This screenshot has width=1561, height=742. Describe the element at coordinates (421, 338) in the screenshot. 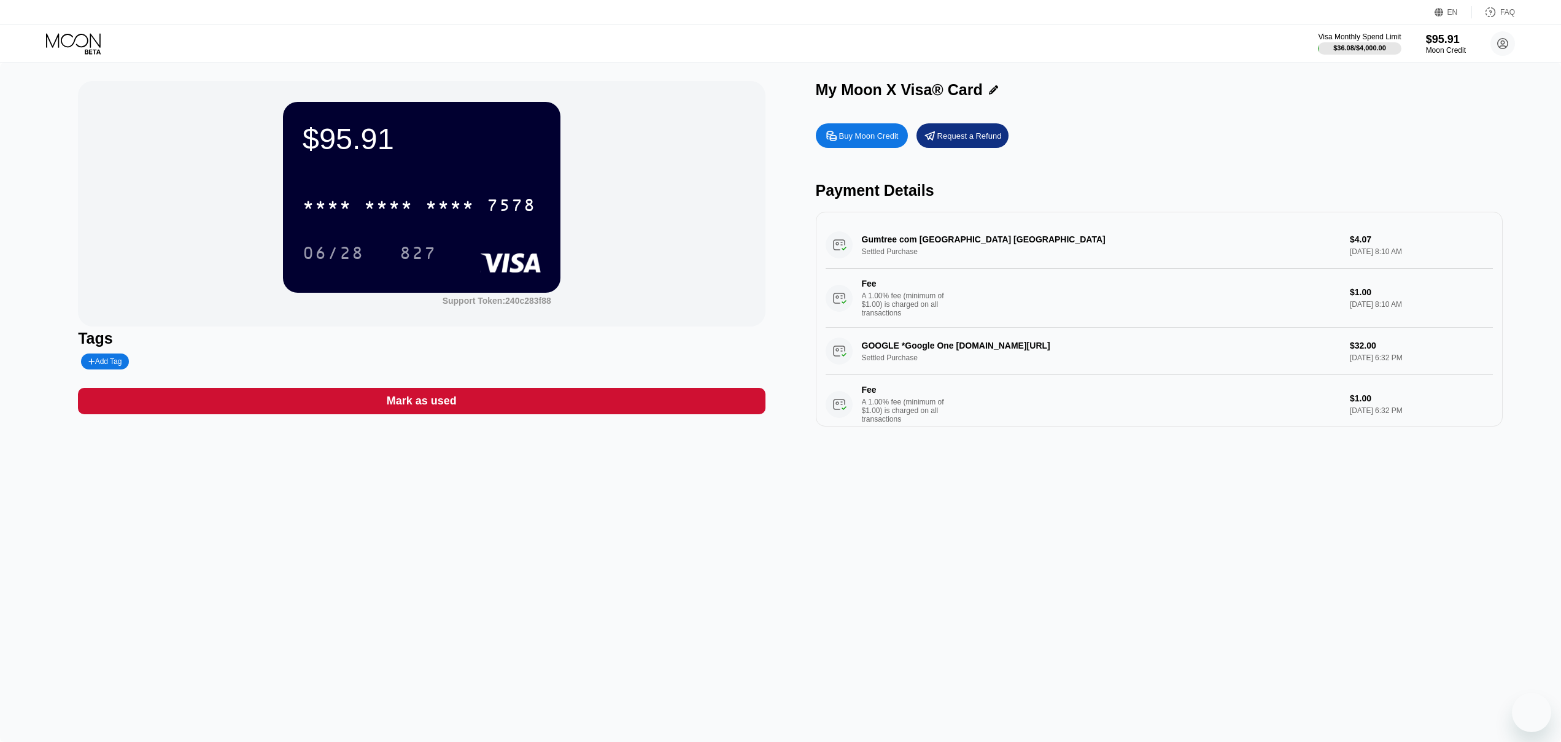

I see `div: Tags` at that location.